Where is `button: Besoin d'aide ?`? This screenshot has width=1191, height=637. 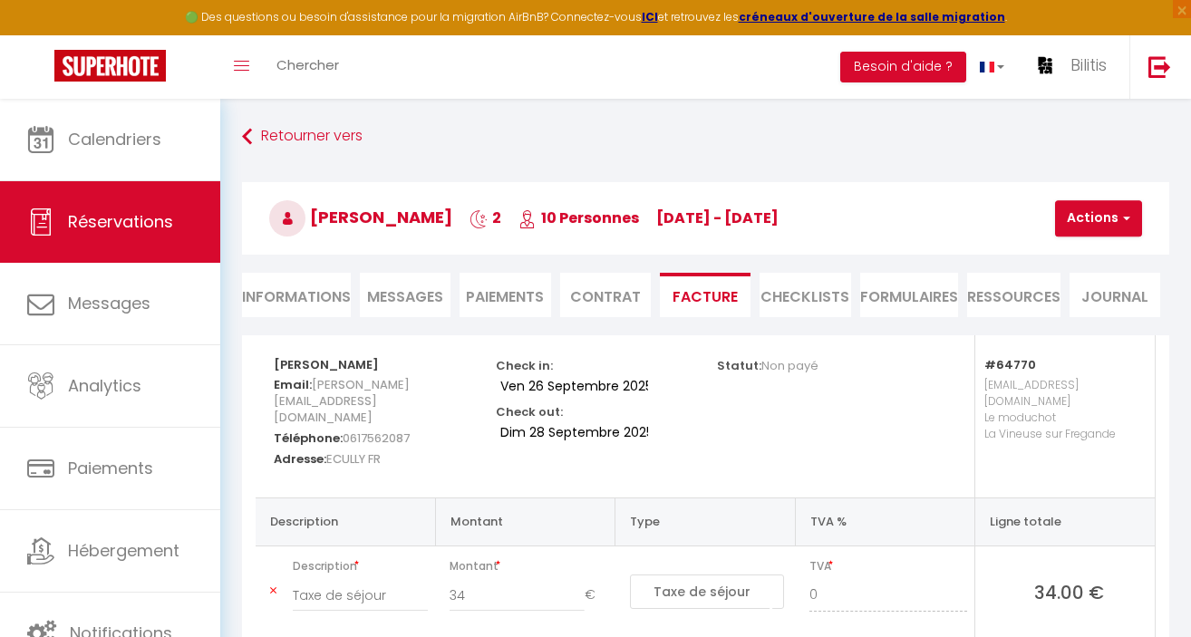
button: Besoin d'aide ? is located at coordinates (903, 67).